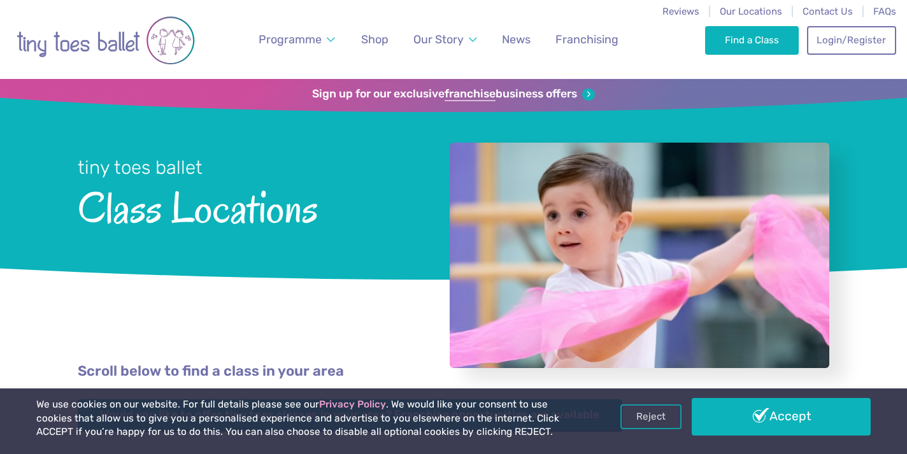  Describe the element at coordinates (453, 94) in the screenshot. I see `a: Sign up for our exclusivefranchisebusiness offers` at that location.